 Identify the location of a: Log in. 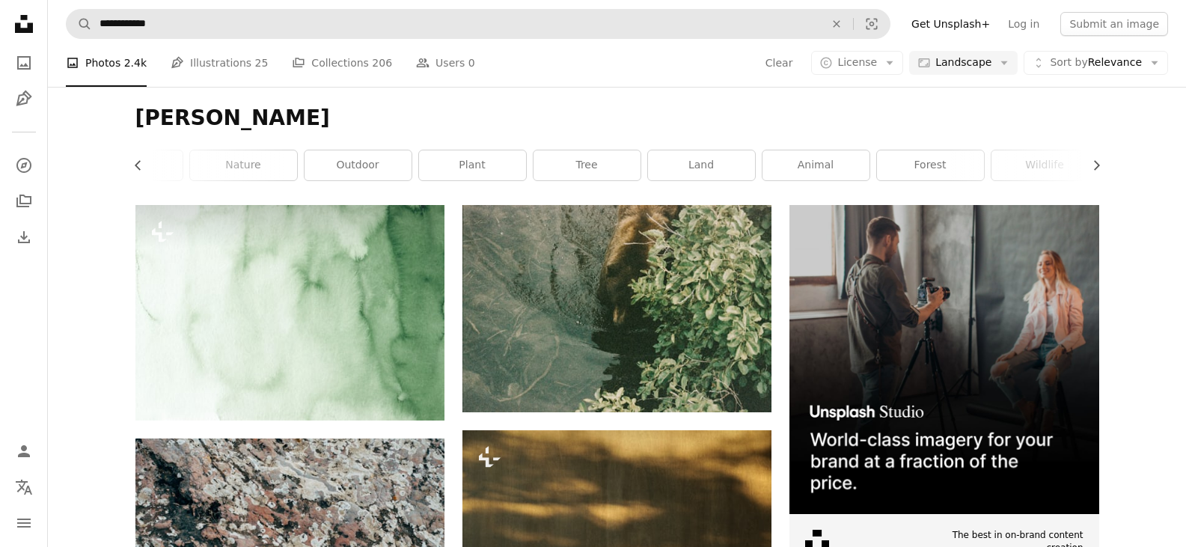
(1024, 24).